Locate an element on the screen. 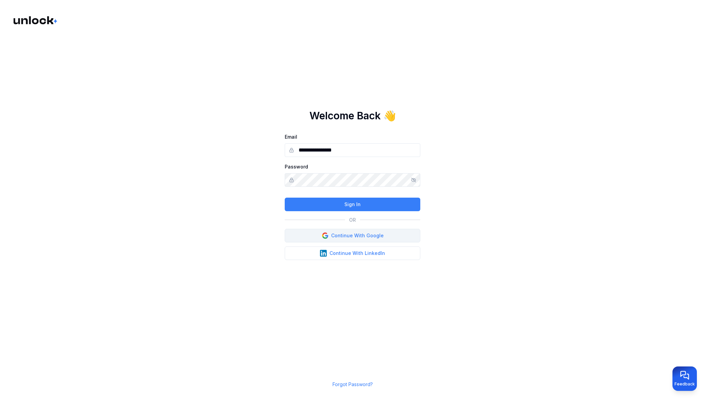 The image size is (705, 399). h1: Welcome Back 👋 is located at coordinates (352, 116).